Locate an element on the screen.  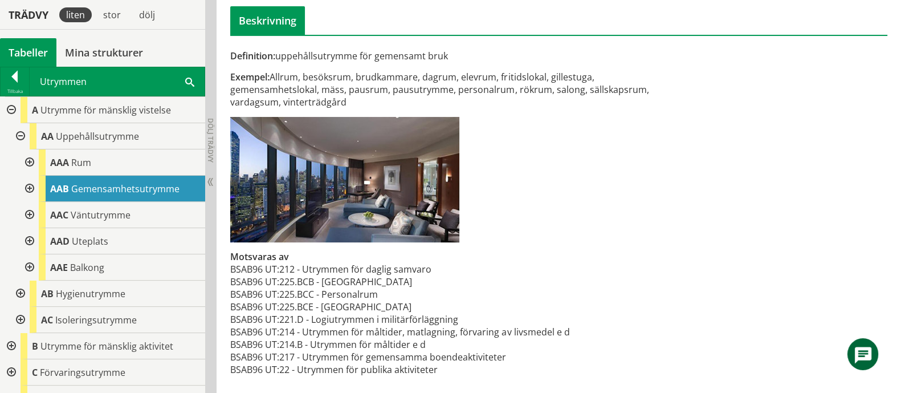
span: Definition: is located at coordinates (252, 56).